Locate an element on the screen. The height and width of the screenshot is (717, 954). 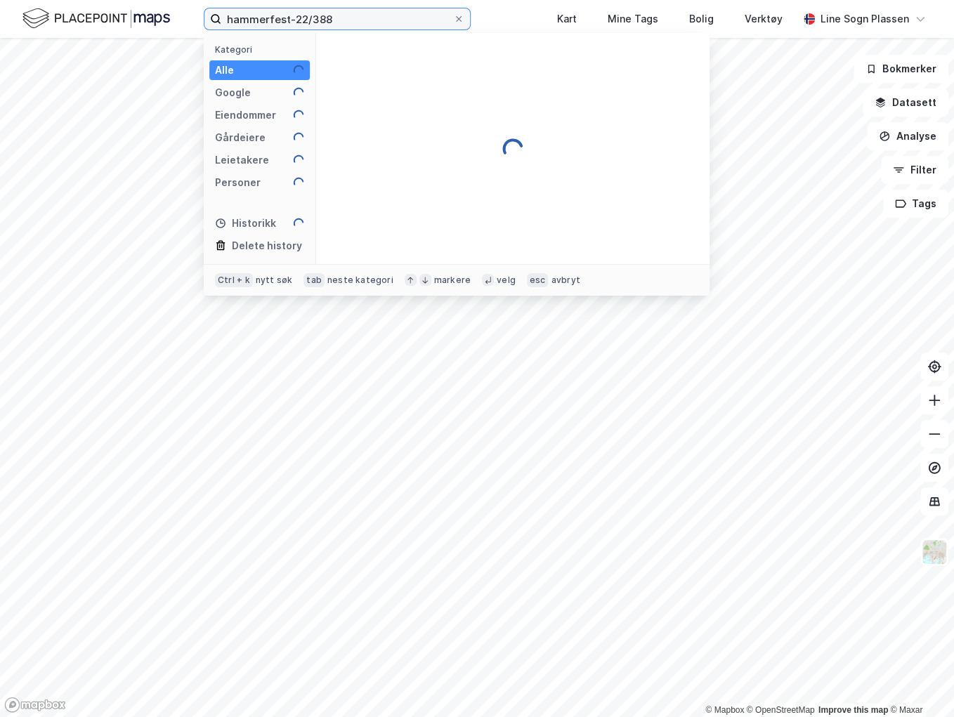
div: Kart is located at coordinates (567, 19).